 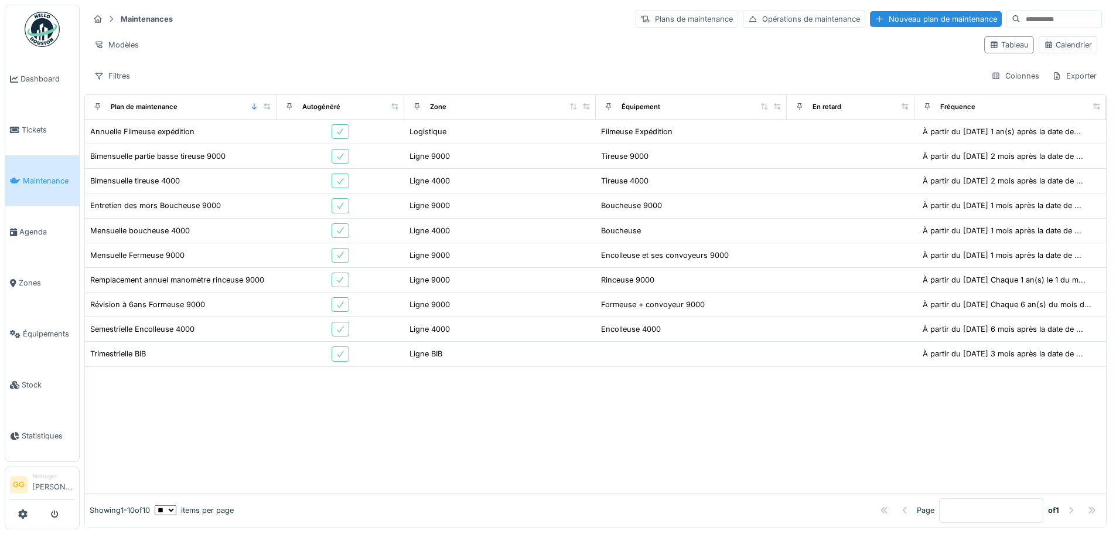 What do you see at coordinates (42, 129) in the screenshot?
I see `a: Tickets` at bounding box center [42, 129].